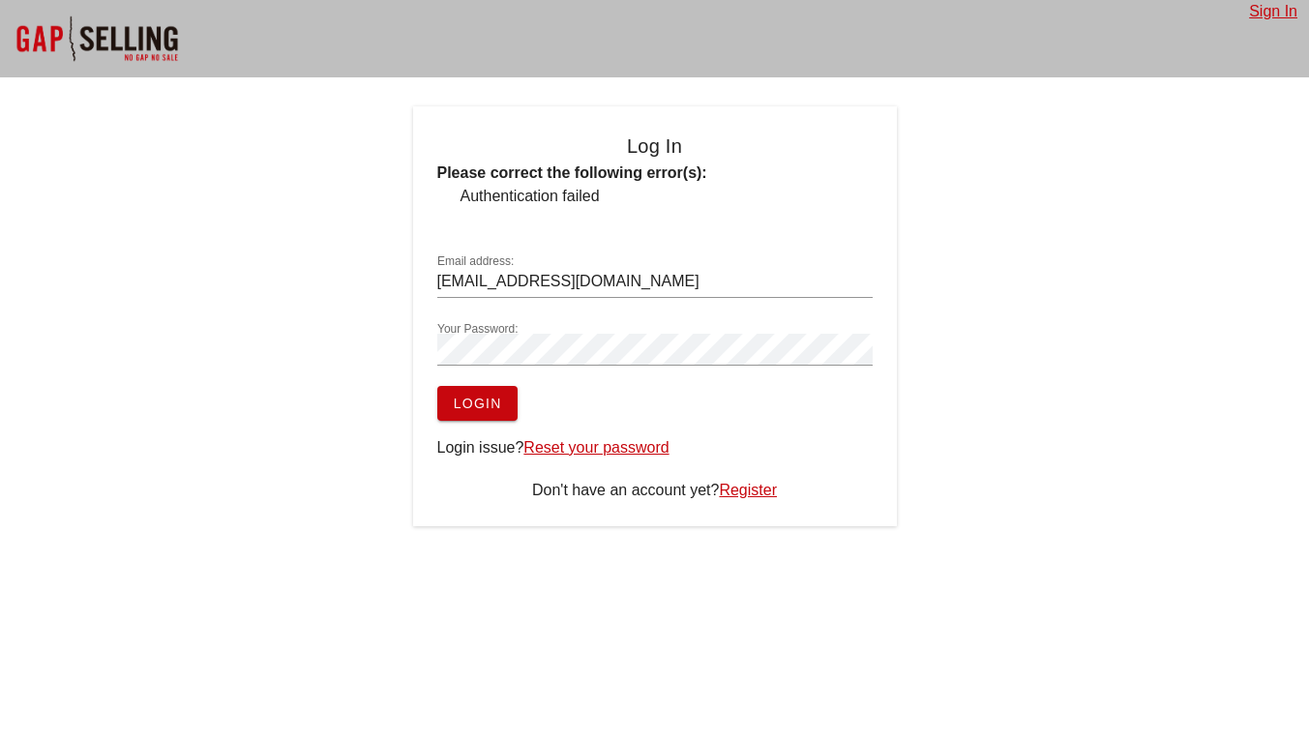 This screenshot has width=1309, height=739. I want to click on a: Sign In, so click(1273, 11).